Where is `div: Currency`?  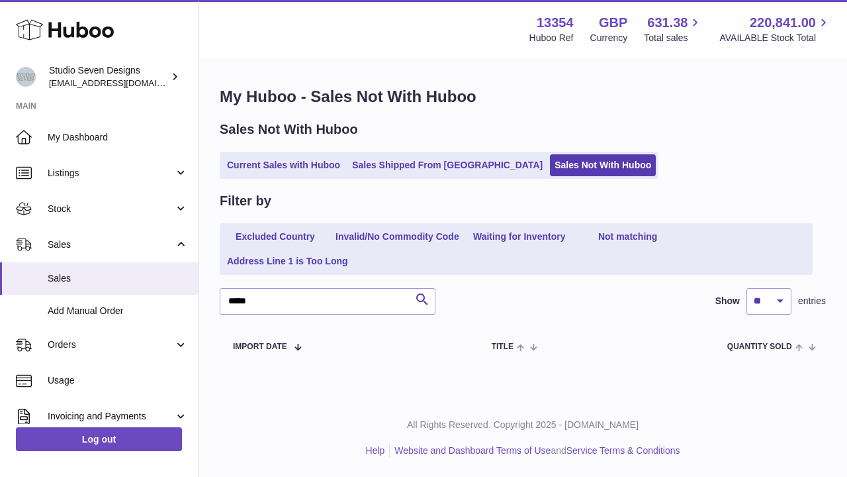 div: Currency is located at coordinates (609, 38).